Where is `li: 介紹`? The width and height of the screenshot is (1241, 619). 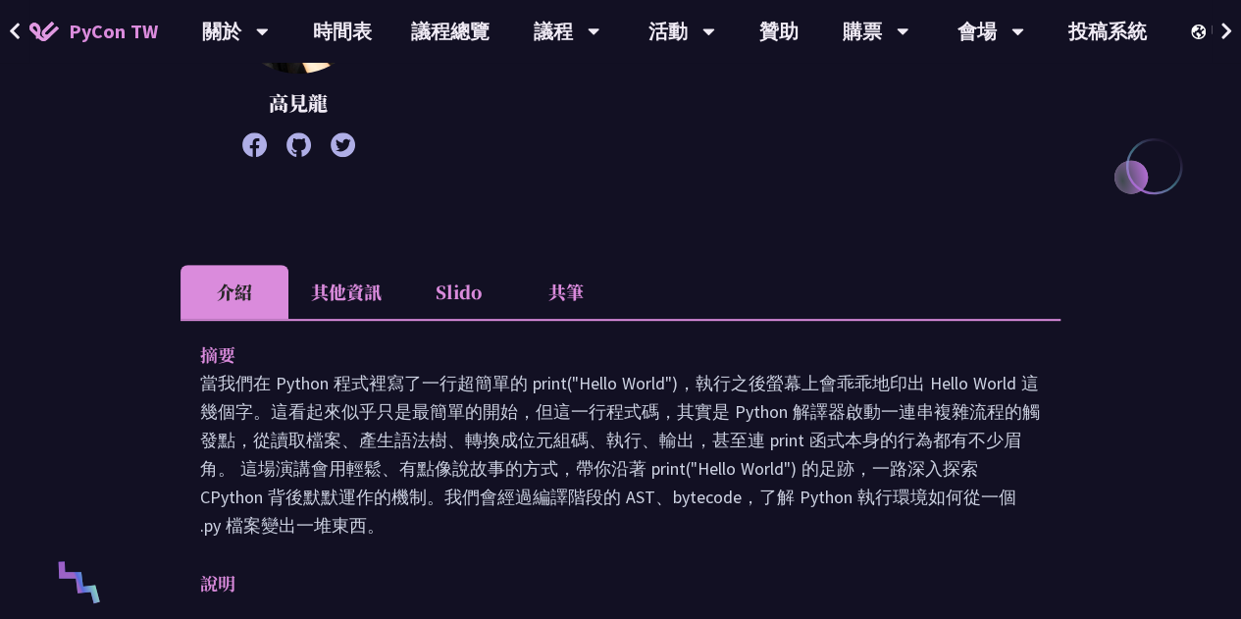
li: 介紹 is located at coordinates (234, 291).